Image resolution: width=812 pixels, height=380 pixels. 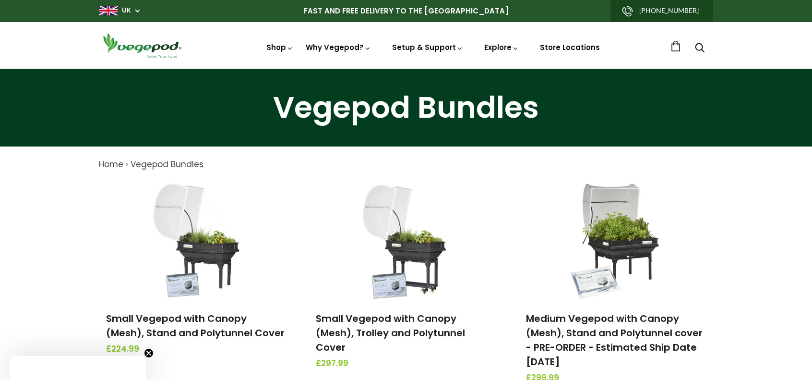 What do you see at coordinates (614, 340) in the screenshot?
I see `a: Medium Vegepod with Canopy (Mesh), Stand and Polytunnel cover - PRE-ORDER - Estimated Ship Date [...` at bounding box center [614, 340].